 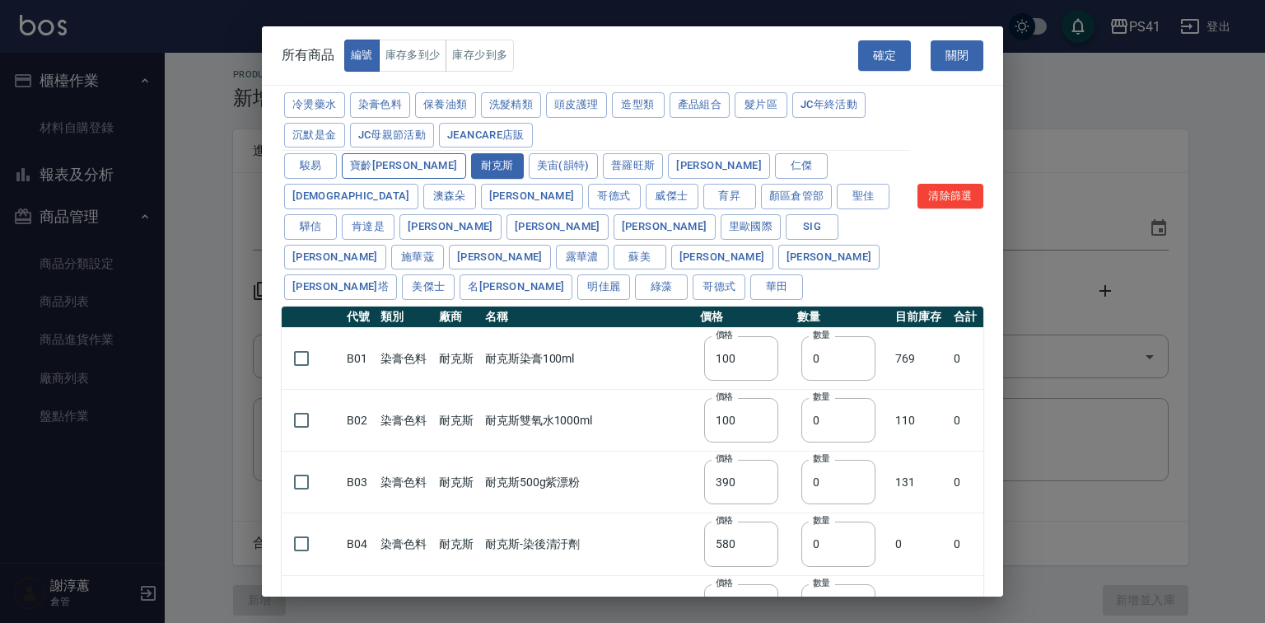 What do you see at coordinates (812, 227) in the screenshot?
I see `button: SIG` at bounding box center [812, 227].